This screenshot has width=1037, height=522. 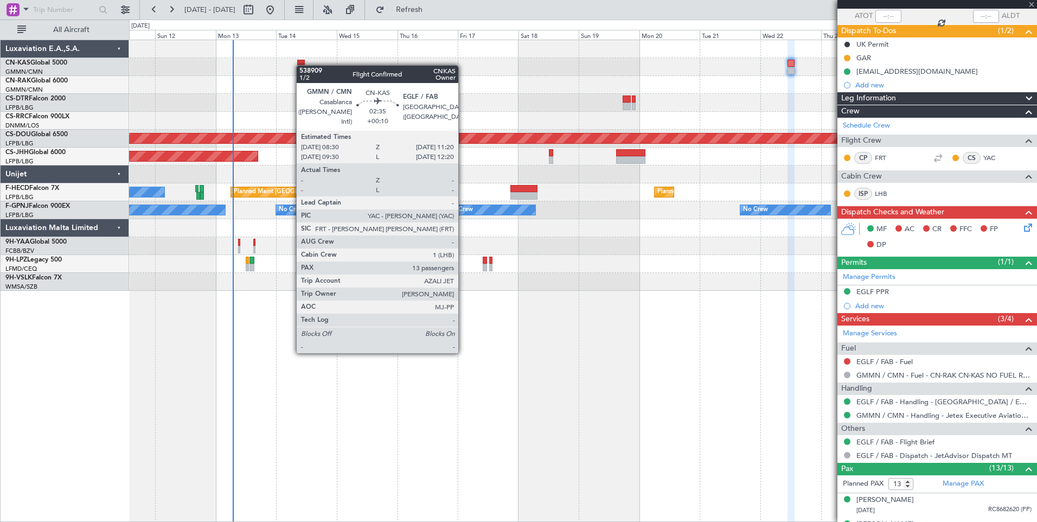 What do you see at coordinates (864, 58) in the screenshot?
I see `div: GAR` at bounding box center [864, 58].